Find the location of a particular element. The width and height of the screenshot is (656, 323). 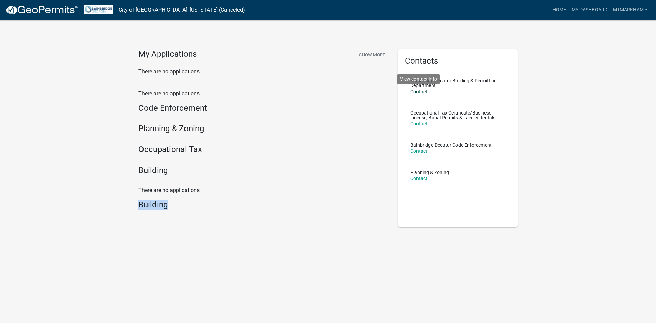

a: My Dashboard is located at coordinates (589, 10).